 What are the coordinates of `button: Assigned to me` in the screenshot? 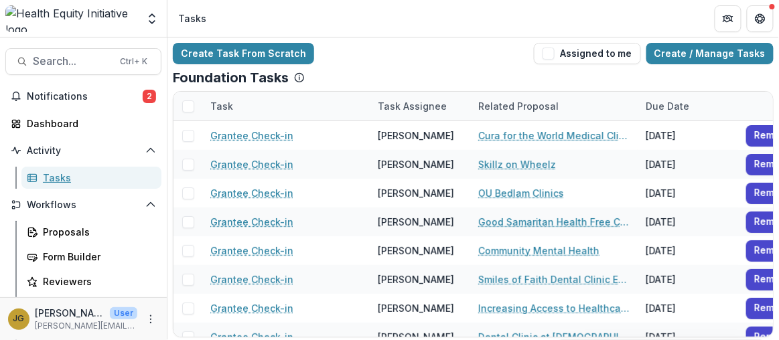 It's located at (587, 54).